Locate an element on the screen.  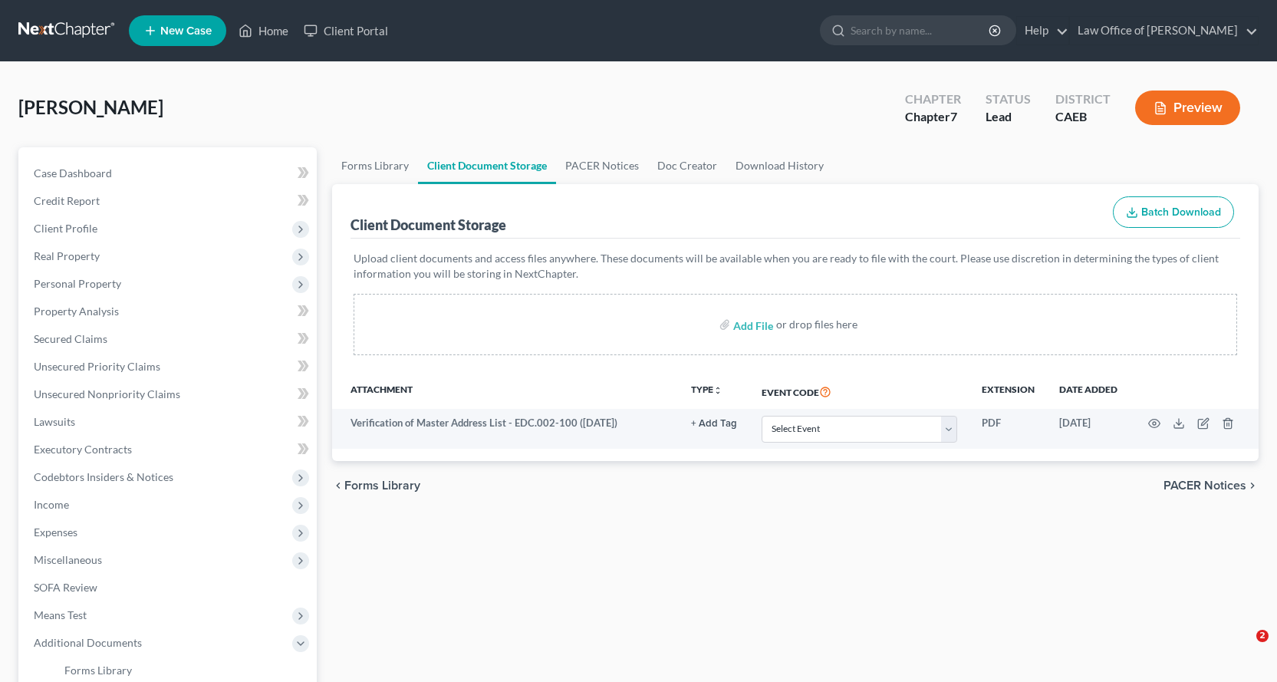
div: CAEB is located at coordinates (1083, 117).